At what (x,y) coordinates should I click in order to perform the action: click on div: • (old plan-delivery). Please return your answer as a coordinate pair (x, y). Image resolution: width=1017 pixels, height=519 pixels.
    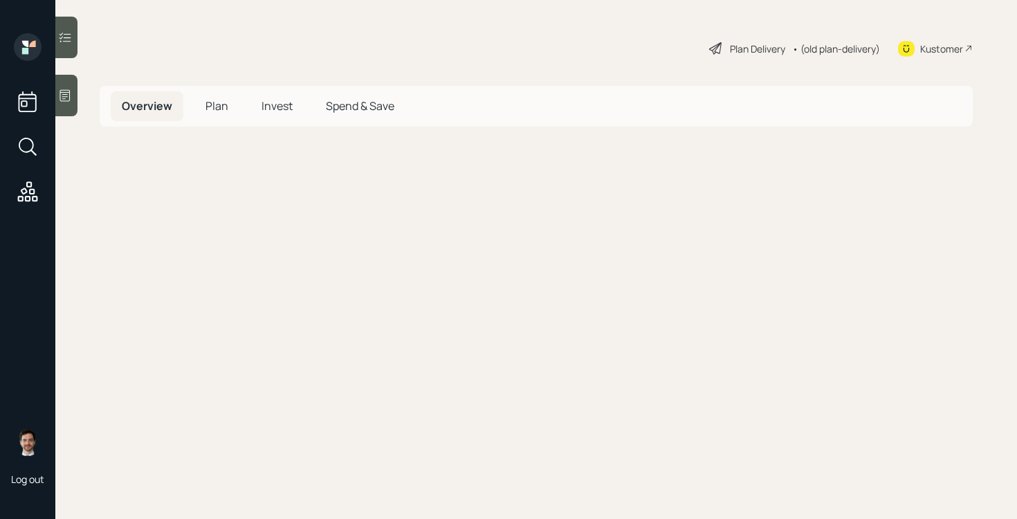
    Looking at the image, I should click on (835, 48).